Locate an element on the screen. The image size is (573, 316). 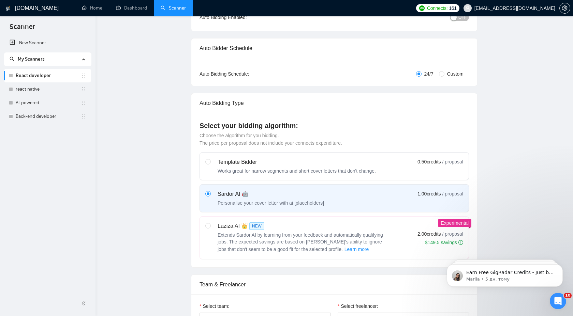
span: 24/7 is located at coordinates (429, 74).